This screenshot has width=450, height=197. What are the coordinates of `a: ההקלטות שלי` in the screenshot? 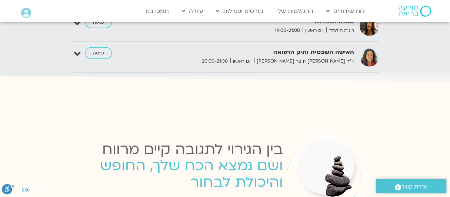 It's located at (295, 11).